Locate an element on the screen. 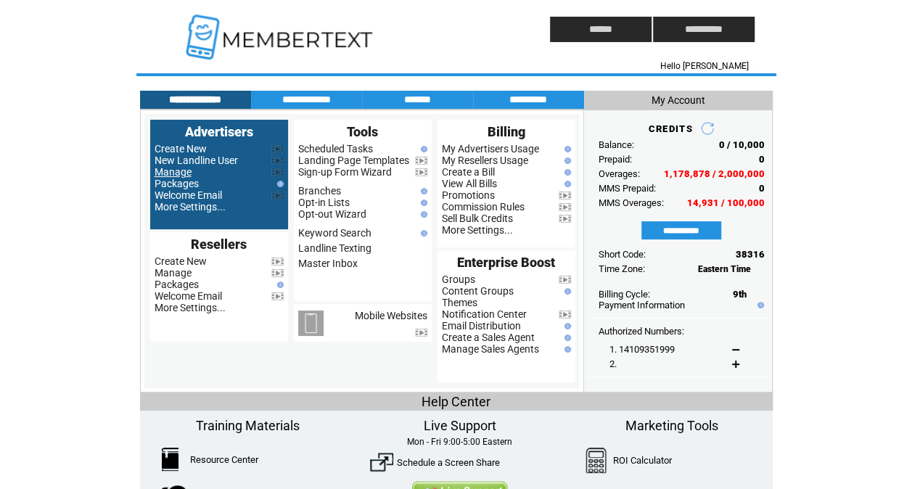 The height and width of the screenshot is (489, 912). img: ResourceCenter.png is located at coordinates (170, 459).